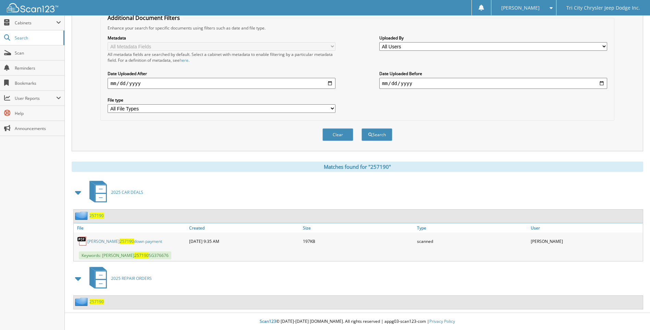 The height and width of the screenshot is (330, 650). Describe the element at coordinates (38, 68) in the screenshot. I see `span: Reminders` at that location.